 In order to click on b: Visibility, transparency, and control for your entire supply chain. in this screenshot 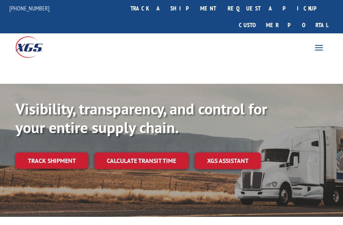, I will do `click(141, 118)`.